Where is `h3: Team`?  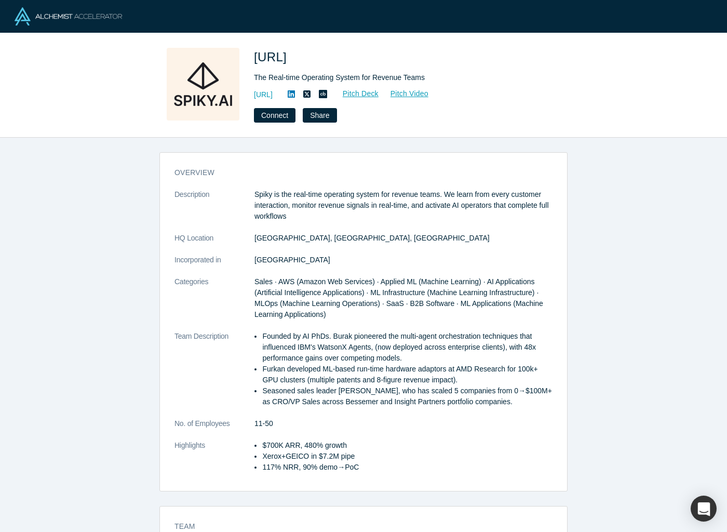 h3: Team is located at coordinates (356, 526).